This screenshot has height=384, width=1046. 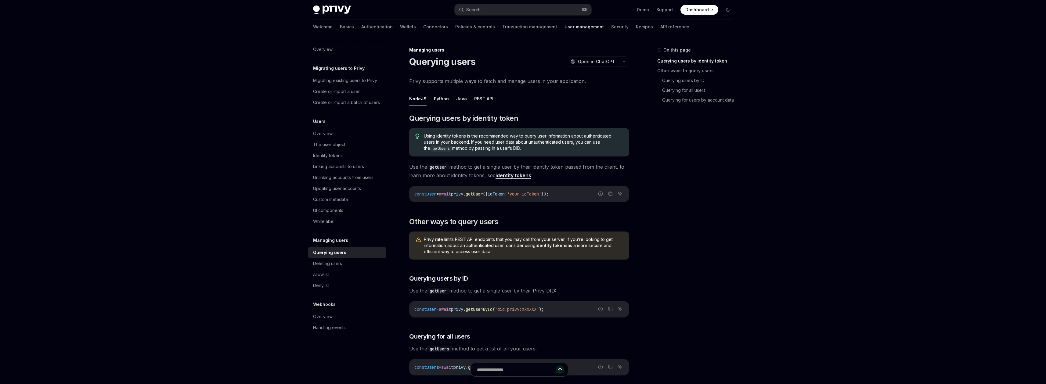 I want to click on a: Recipes, so click(x=645, y=27).